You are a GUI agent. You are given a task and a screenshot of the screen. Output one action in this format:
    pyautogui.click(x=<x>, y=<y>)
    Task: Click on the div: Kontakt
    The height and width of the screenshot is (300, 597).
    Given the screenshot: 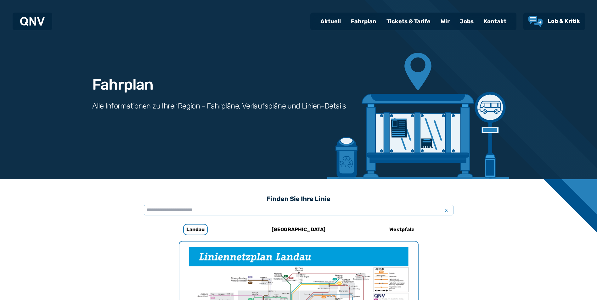 What is the action you would take?
    pyautogui.click(x=495, y=21)
    